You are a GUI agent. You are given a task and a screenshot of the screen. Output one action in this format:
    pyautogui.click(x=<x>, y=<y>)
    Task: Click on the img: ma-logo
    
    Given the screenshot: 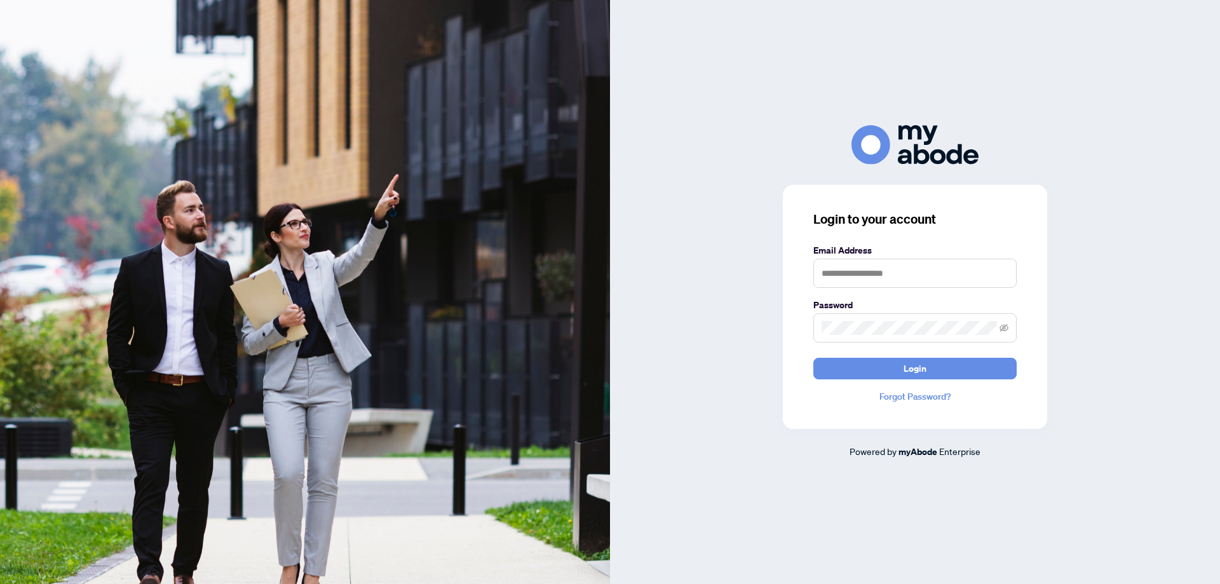 What is the action you would take?
    pyautogui.click(x=915, y=144)
    